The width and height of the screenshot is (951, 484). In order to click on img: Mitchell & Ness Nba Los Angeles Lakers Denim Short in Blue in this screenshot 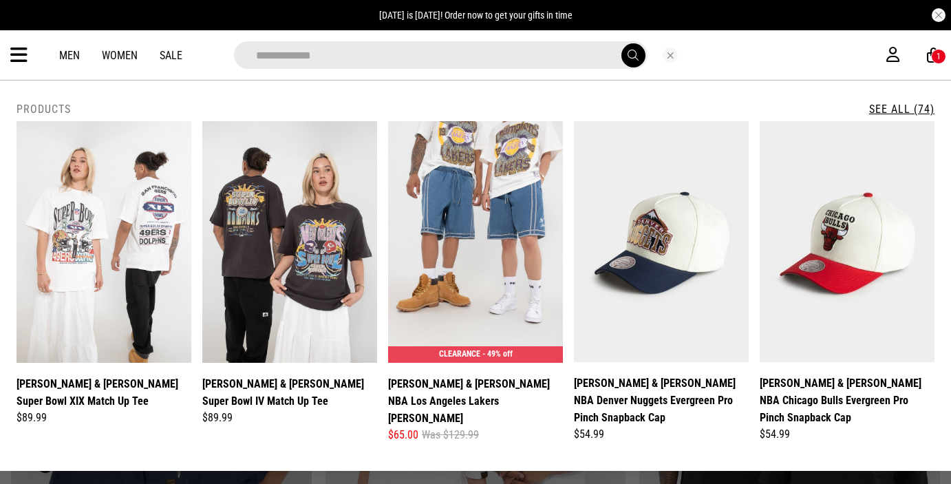, I will do `click(475, 241)`.